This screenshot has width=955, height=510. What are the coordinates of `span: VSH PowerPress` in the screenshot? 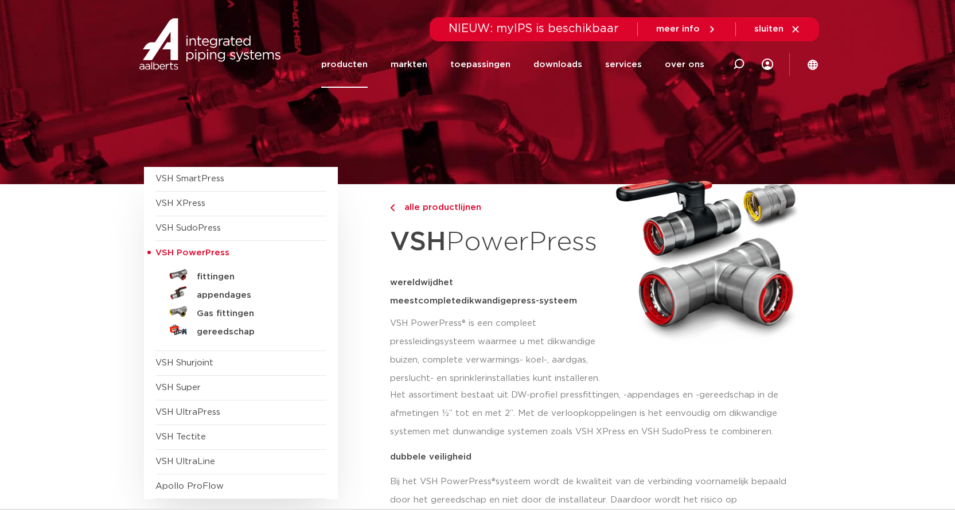 It's located at (192, 252).